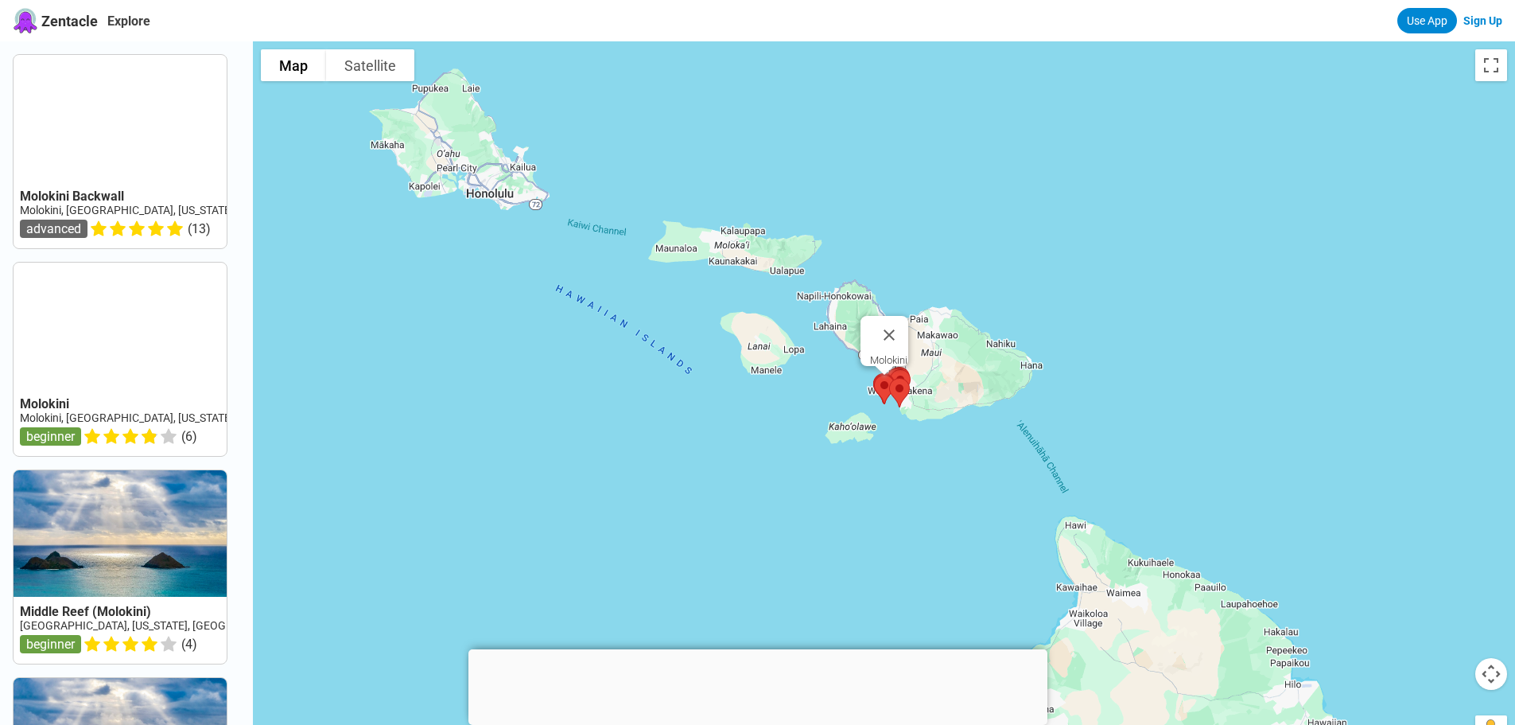 Image resolution: width=1515 pixels, height=725 pixels. Describe the element at coordinates (294, 65) in the screenshot. I see `button: Show street map` at that location.